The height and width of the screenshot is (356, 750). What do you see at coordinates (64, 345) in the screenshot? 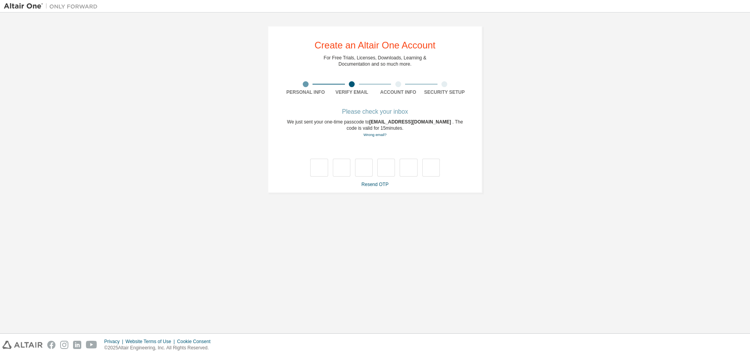
I see `img: instagram.svg` at bounding box center [64, 345].